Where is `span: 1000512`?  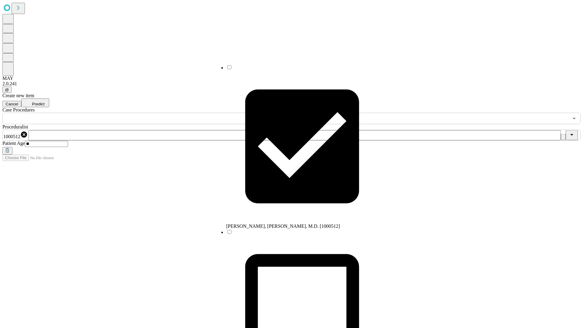
span: 1000512 is located at coordinates (12, 136).